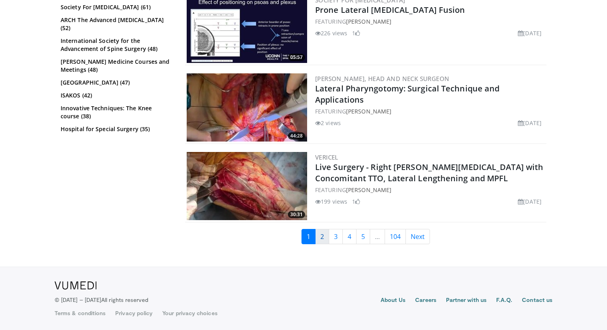 The image size is (607, 330). I want to click on a: Terms & conditions, so click(80, 314).